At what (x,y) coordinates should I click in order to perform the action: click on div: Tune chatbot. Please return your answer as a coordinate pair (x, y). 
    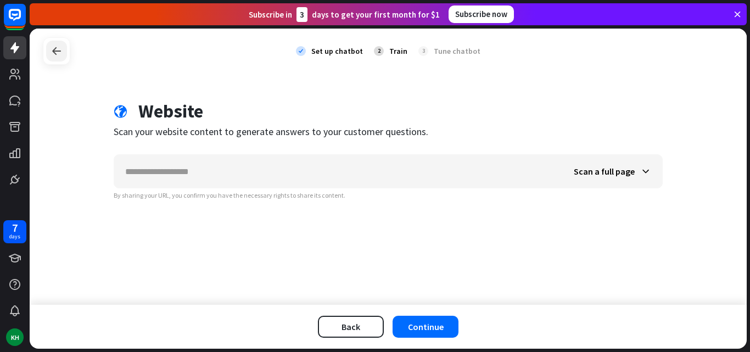
    Looking at the image, I should click on (457, 51).